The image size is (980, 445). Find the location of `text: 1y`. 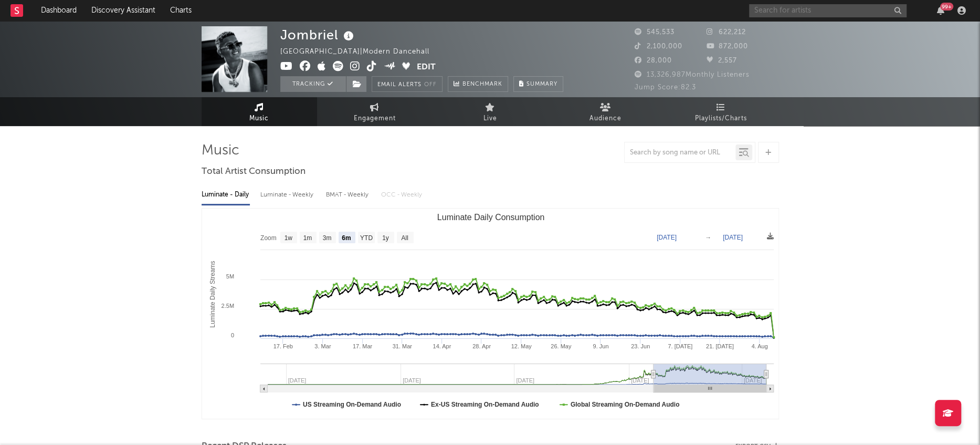

text: 1y is located at coordinates (385, 238).